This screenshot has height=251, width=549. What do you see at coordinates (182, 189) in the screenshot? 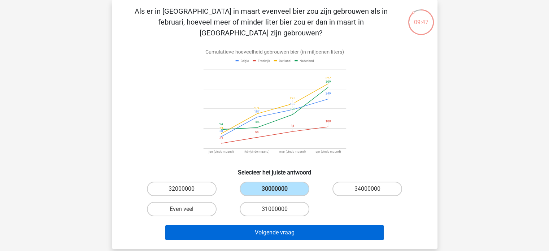
I see `label: 32000000` at bounding box center [182, 189].